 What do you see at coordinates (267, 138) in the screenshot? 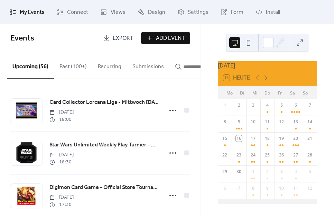
I see `div: 18` at bounding box center [267, 138].